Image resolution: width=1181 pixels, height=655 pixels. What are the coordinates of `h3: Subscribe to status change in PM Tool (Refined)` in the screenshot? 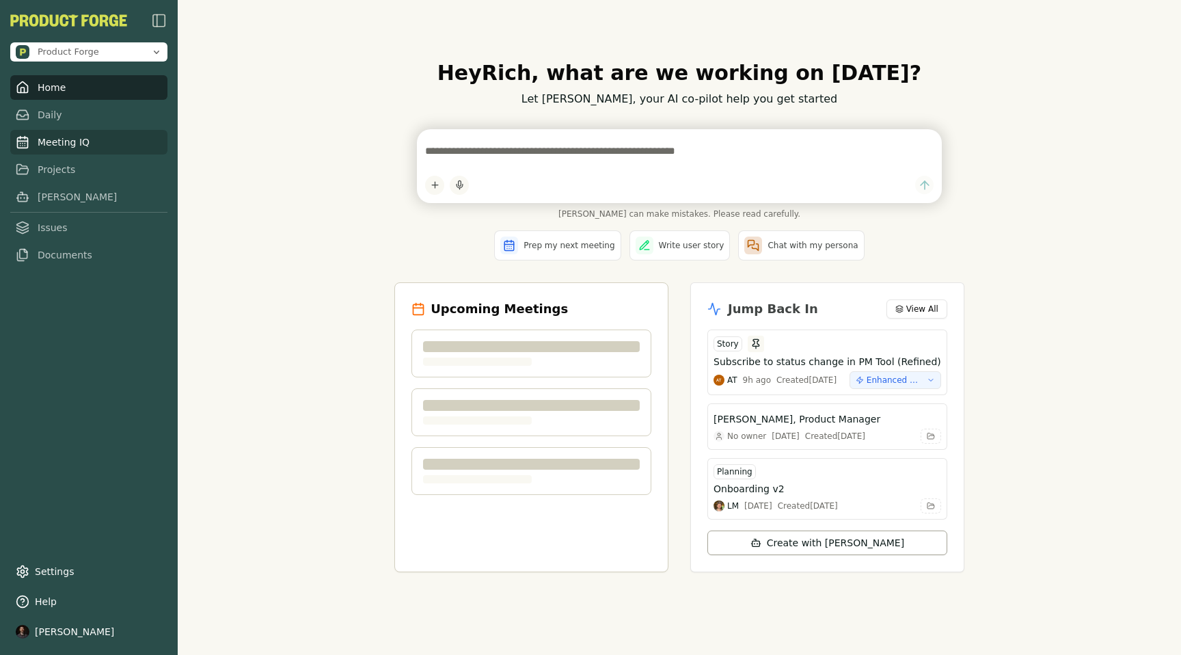 It's located at (827, 362).